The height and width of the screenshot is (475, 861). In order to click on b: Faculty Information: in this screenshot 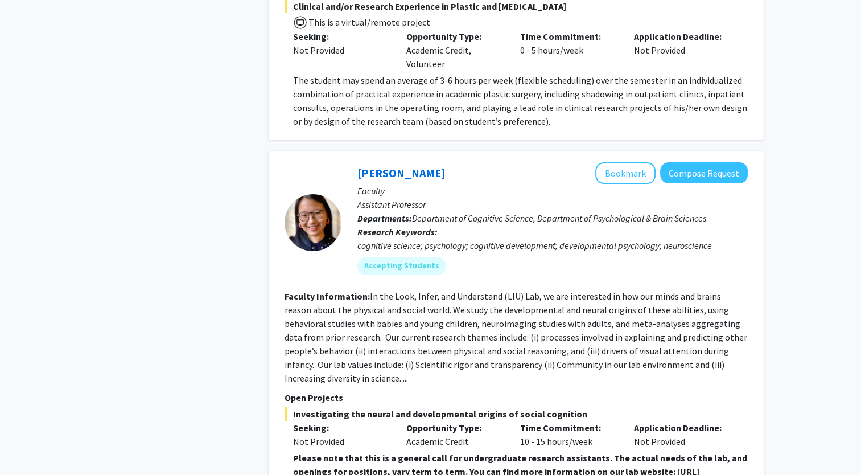, I will do `click(327, 296)`.